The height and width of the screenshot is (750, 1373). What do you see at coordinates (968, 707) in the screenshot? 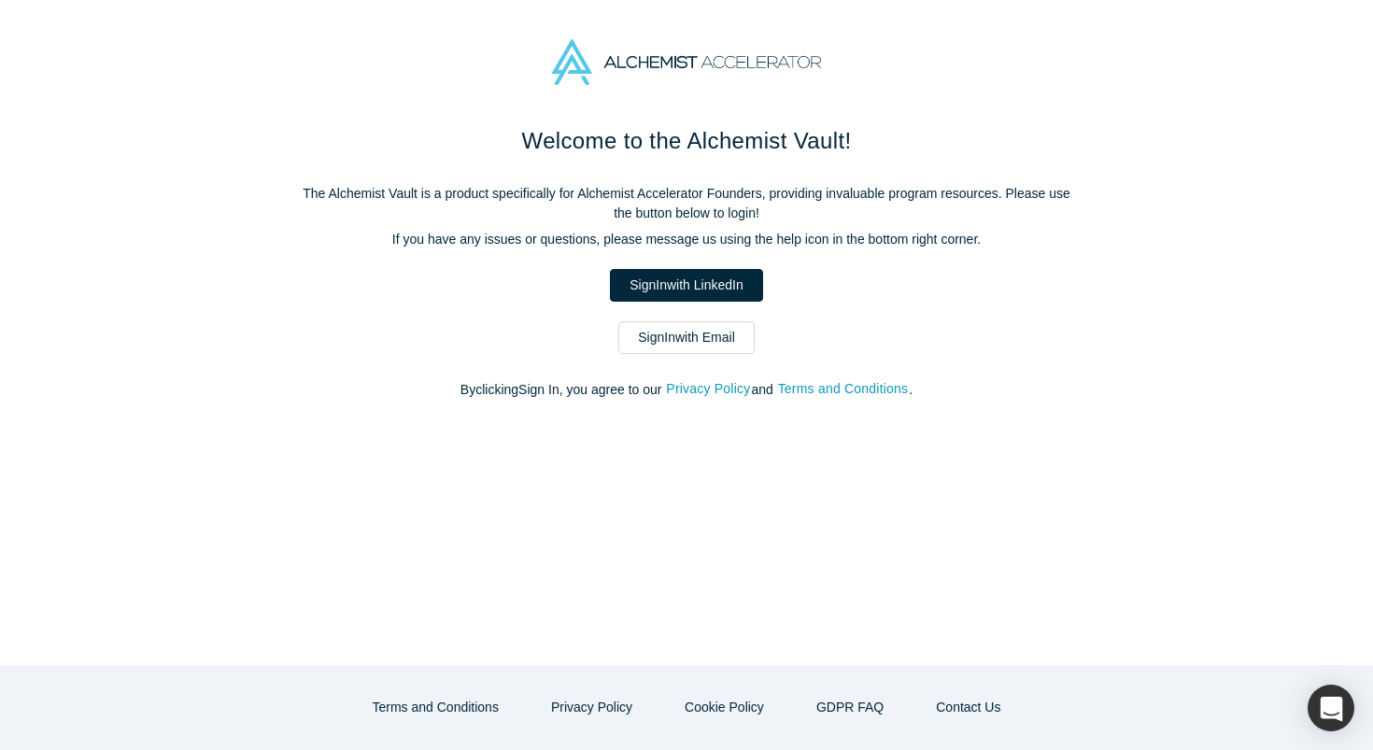
I see `button: Contact Us` at bounding box center [968, 707].